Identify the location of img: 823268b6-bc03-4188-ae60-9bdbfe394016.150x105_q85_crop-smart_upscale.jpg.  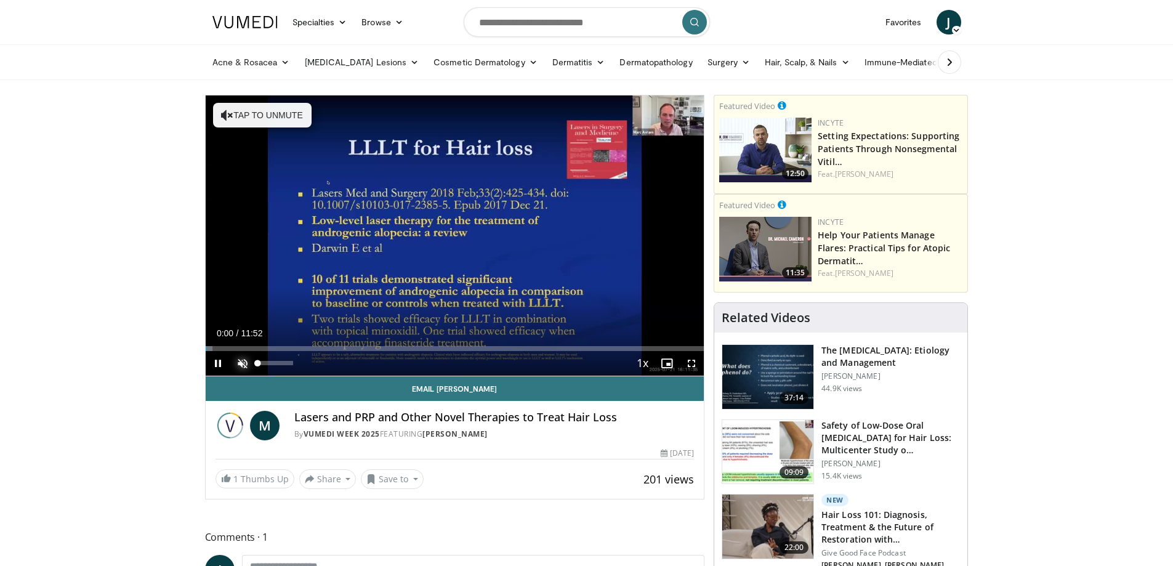
(768, 527).